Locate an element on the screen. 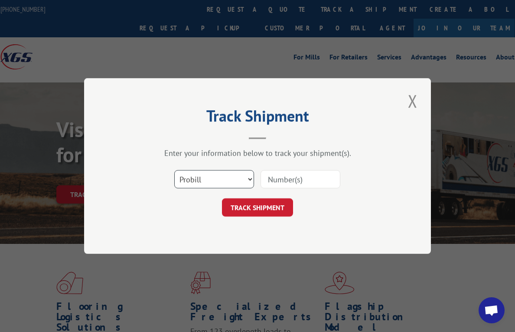 The height and width of the screenshot is (332, 515). div: Enter your information below to track your shipment(s). is located at coordinates (257, 153).